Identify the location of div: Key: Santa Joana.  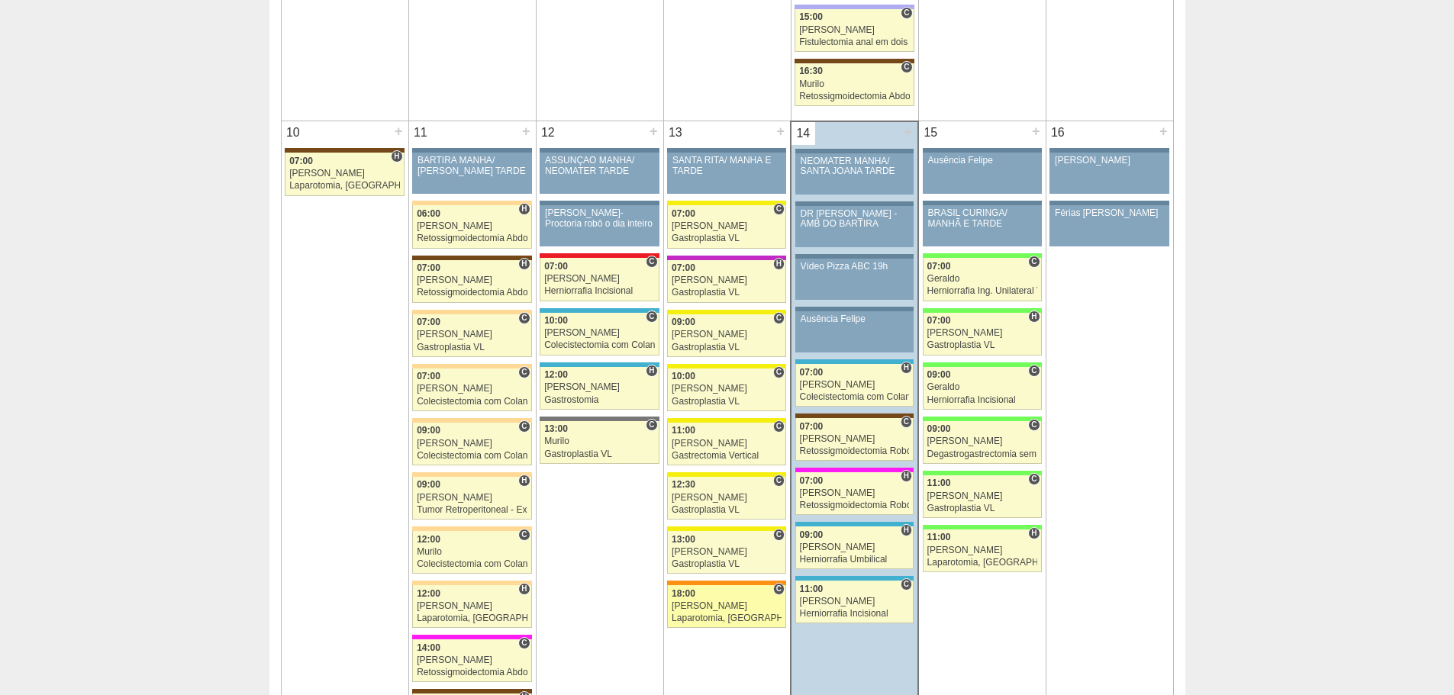
(854, 61).